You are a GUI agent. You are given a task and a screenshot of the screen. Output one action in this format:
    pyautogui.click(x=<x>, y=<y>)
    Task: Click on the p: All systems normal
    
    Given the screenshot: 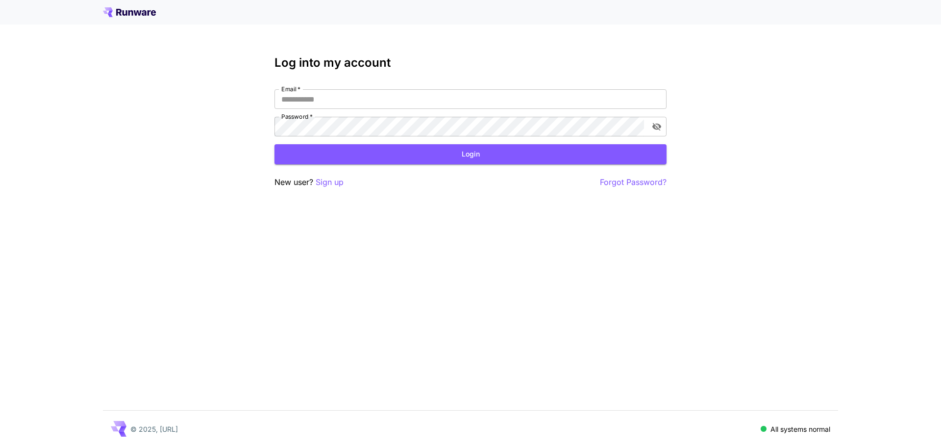 What is the action you would take?
    pyautogui.click(x=801, y=429)
    